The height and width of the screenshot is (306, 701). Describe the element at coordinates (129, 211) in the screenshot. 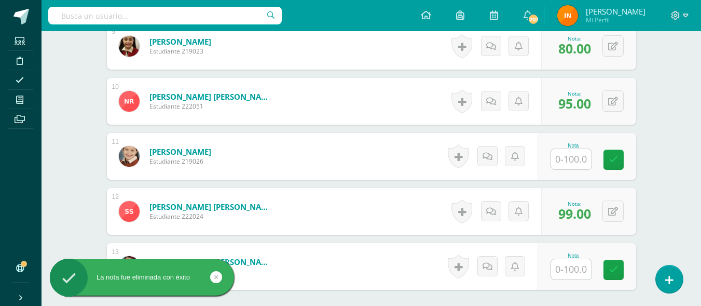

I see `img: b75319154aee5f322e6f4b7a62953311.png` at that location.